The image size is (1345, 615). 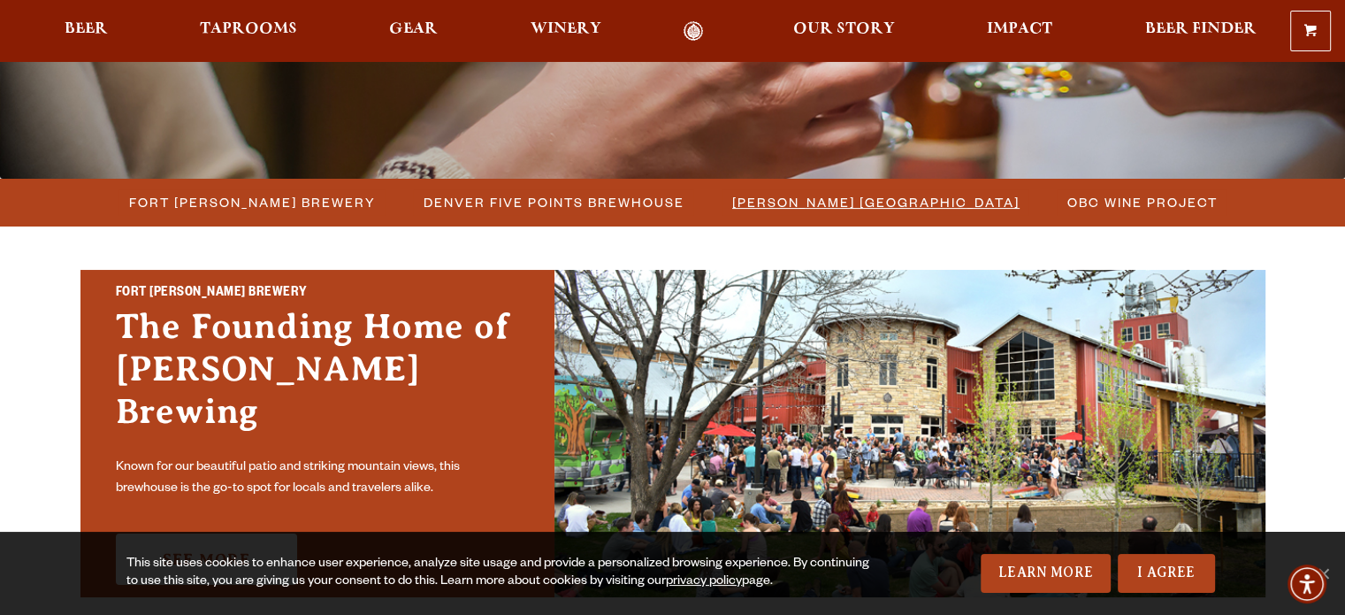 I want to click on span: OBC Wine Project, so click(x=1143, y=202).